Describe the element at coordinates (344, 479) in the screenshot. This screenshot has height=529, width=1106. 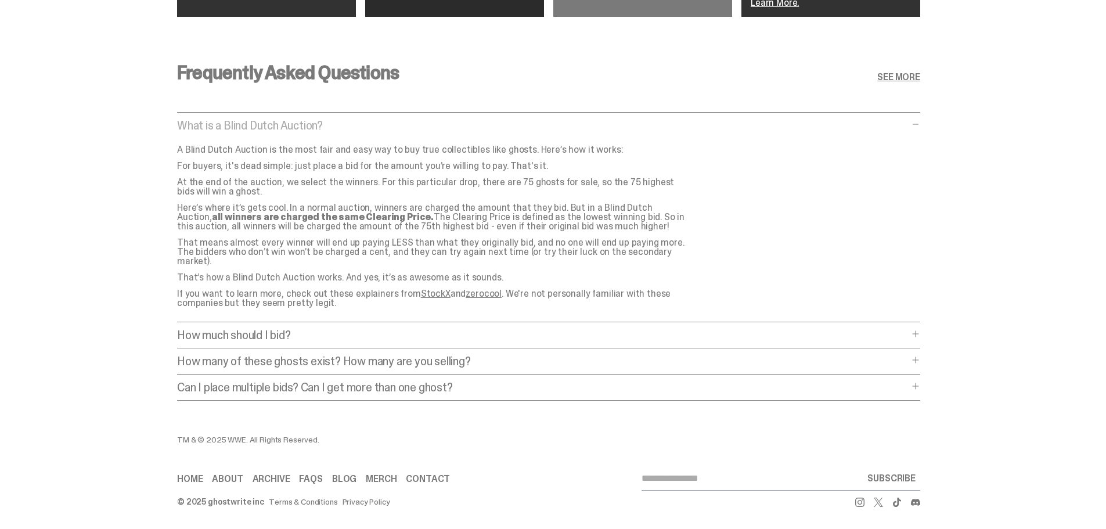
I see `a: Blog` at that location.